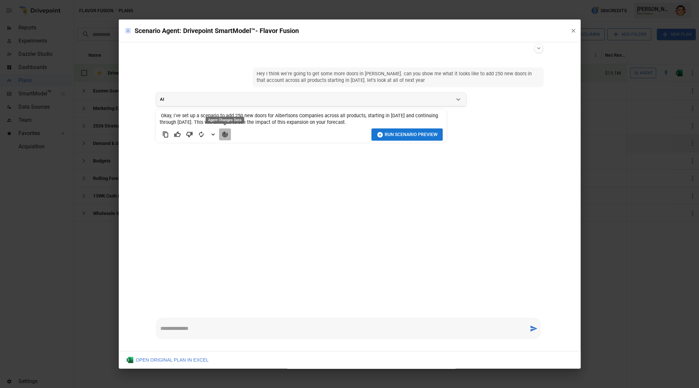 The image size is (699, 388). I want to click on button: Detailed Feedback, so click(213, 134).